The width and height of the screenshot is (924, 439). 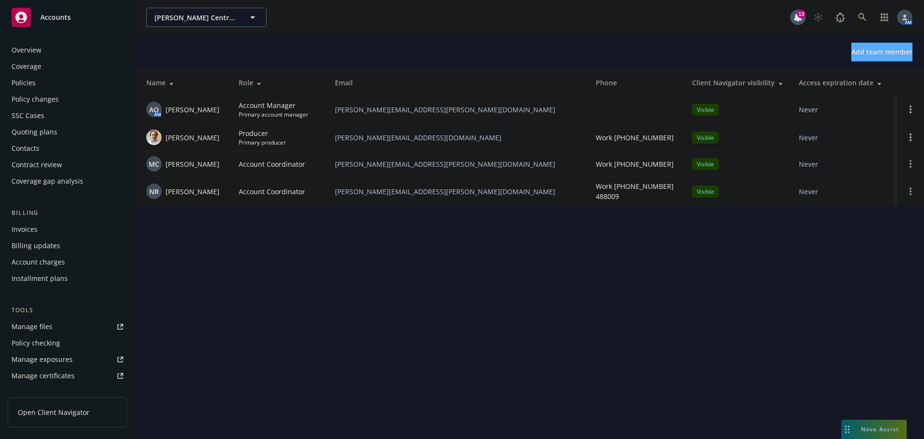 I want to click on div: Contract review, so click(x=37, y=165).